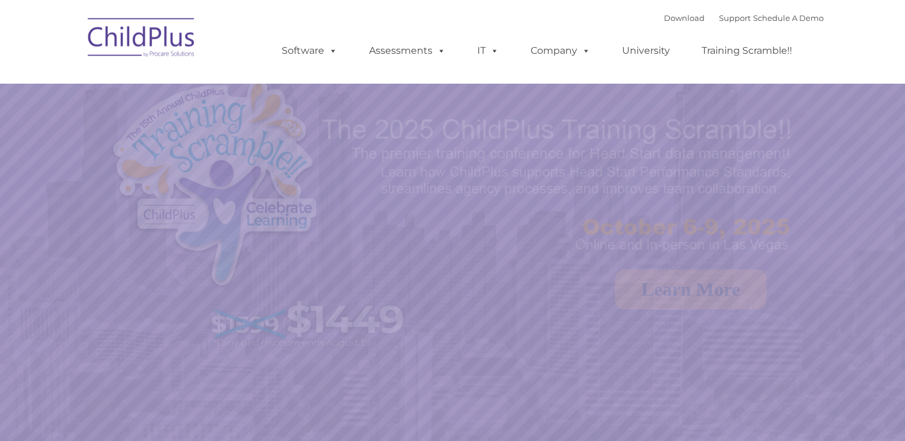 This screenshot has width=905, height=441. Describe the element at coordinates (560, 51) in the screenshot. I see `a: Company` at that location.